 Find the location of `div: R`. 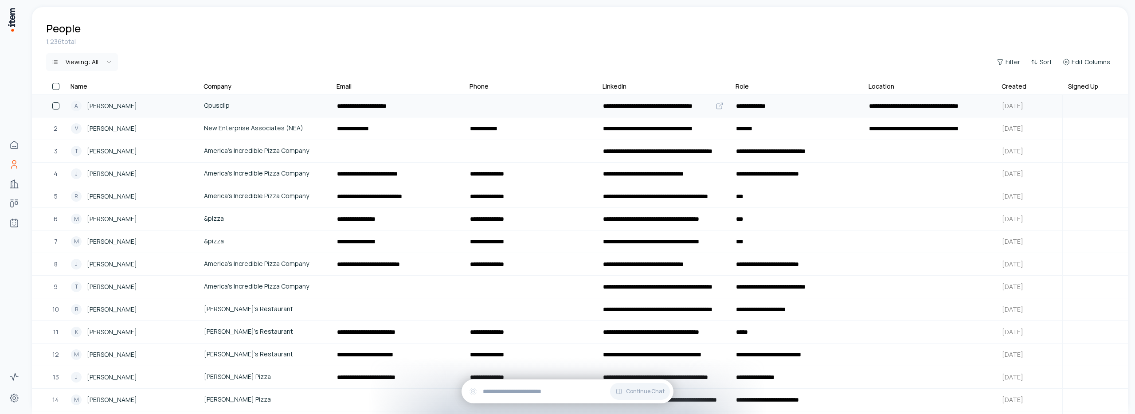

div: R is located at coordinates (76, 196).